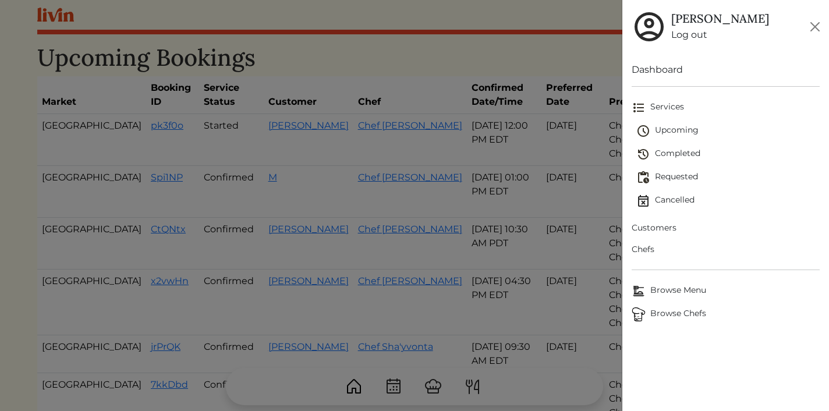  What do you see at coordinates (643, 178) in the screenshot?
I see `img: pending_actions-fd19ce2ea80609cc4d7bbea353f93e2f363e46d0f816104e4e0650fdd7f915cf.svg` at bounding box center [643, 178].